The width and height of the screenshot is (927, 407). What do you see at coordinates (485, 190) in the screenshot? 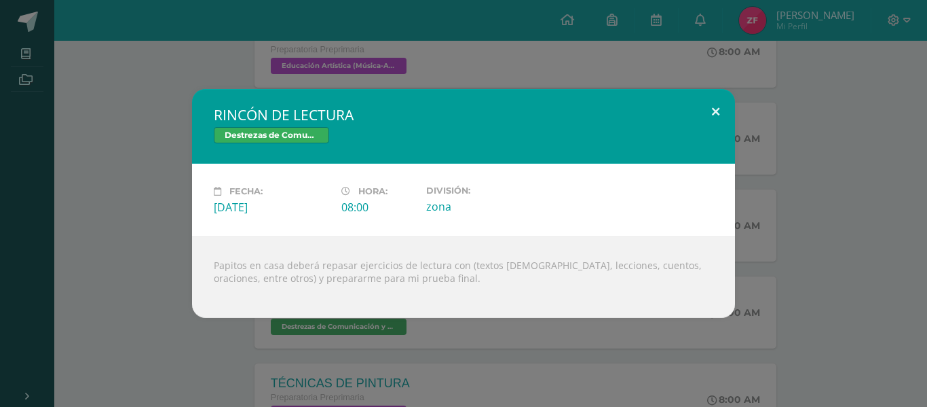
I see `label: División:` at bounding box center [485, 190].